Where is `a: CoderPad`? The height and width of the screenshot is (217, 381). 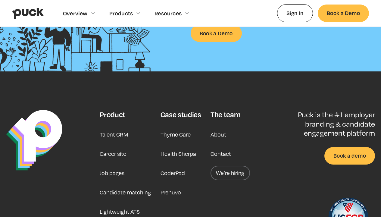
a: CoderPad is located at coordinates (172, 173).